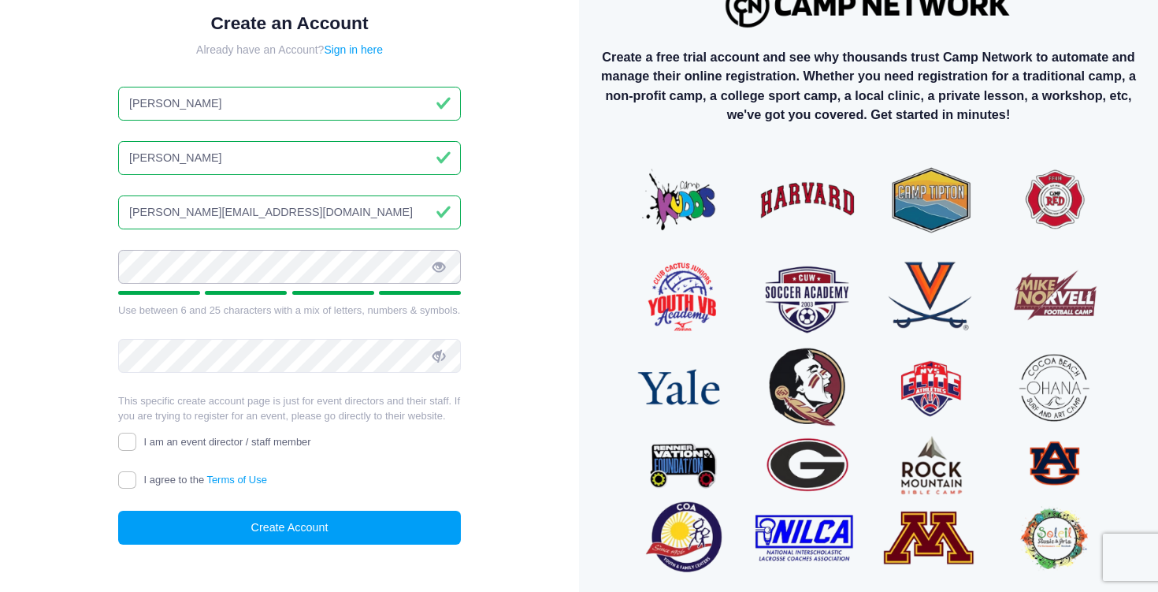 This screenshot has height=592, width=1158. Describe the element at coordinates (289, 23) in the screenshot. I see `h1: Create an Account` at that location.